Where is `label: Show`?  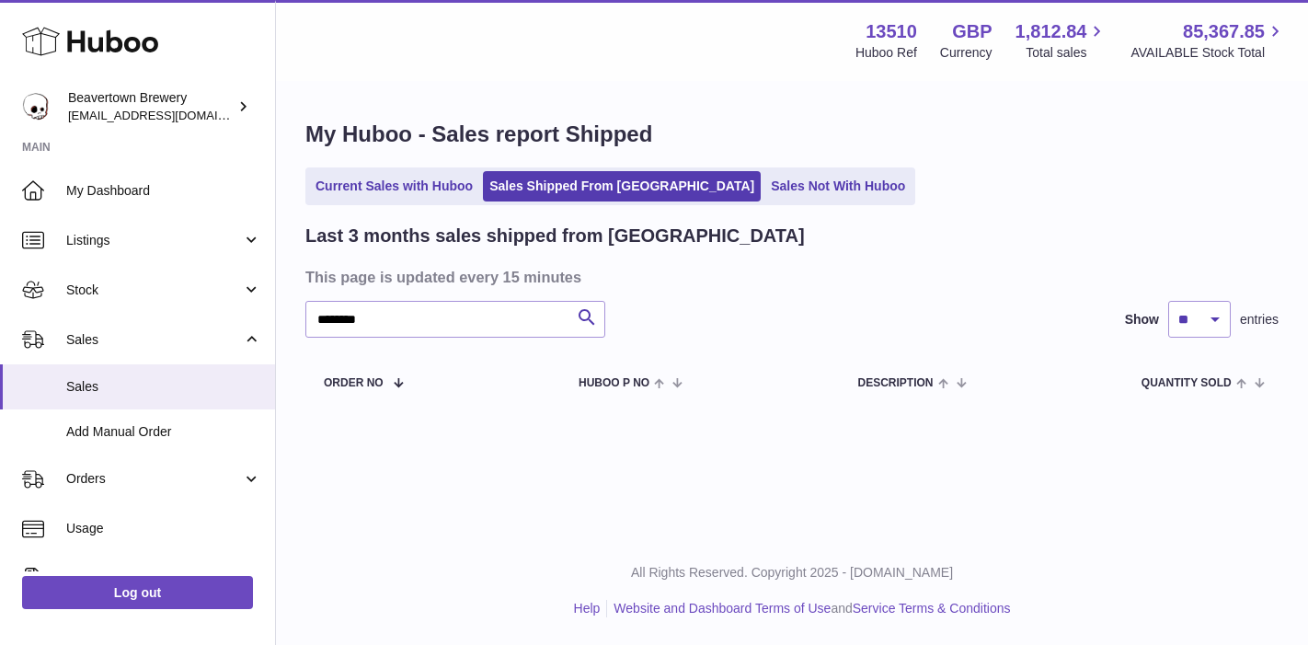
label: Show is located at coordinates (1141, 319).